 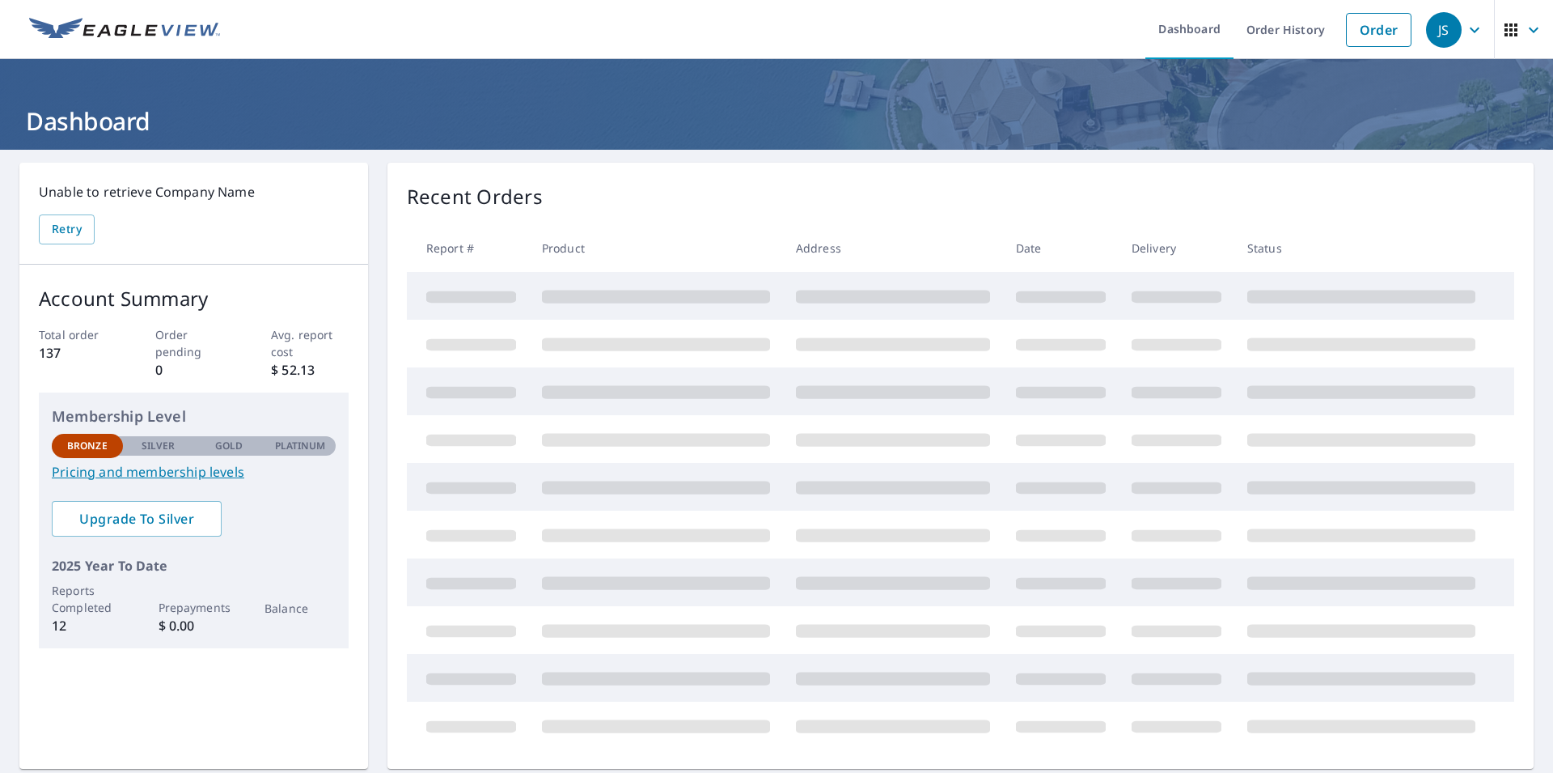 What do you see at coordinates (137, 519) in the screenshot?
I see `span: Upgrade To Silver` at bounding box center [137, 519].